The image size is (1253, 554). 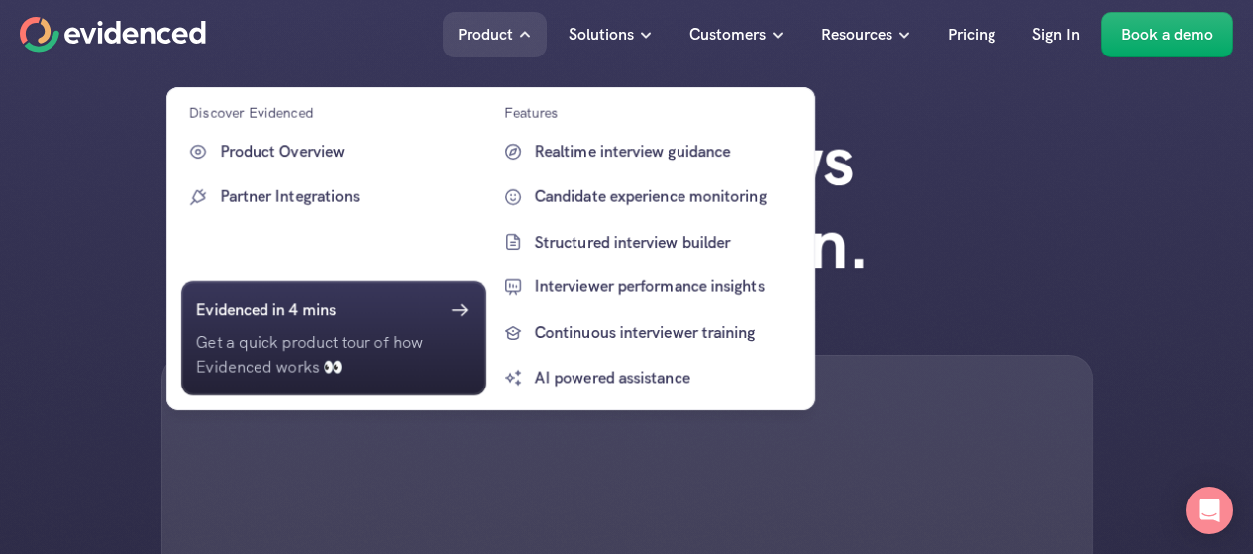 What do you see at coordinates (351, 197) in the screenshot?
I see `p: Partner Integrations` at bounding box center [351, 197].